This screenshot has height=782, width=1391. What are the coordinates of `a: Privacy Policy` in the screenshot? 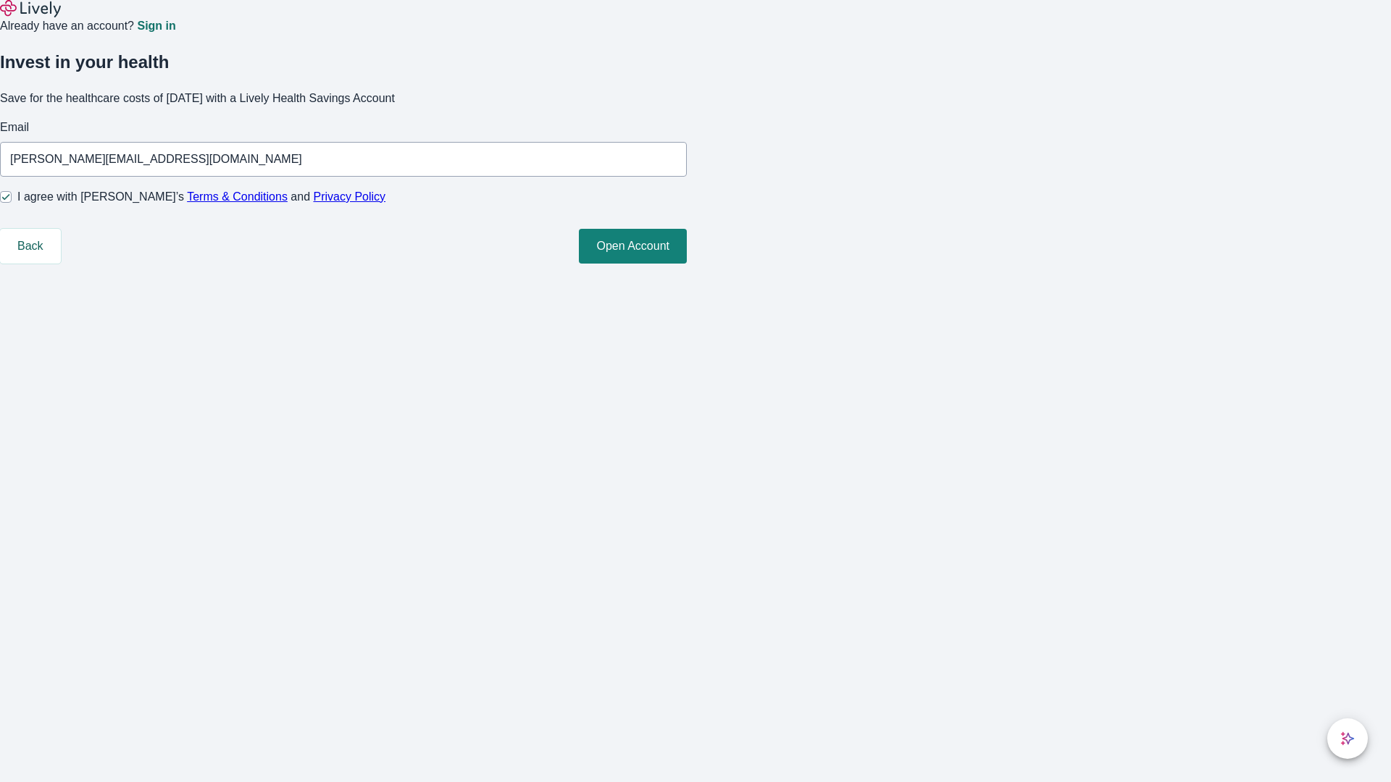 It's located at (350, 196).